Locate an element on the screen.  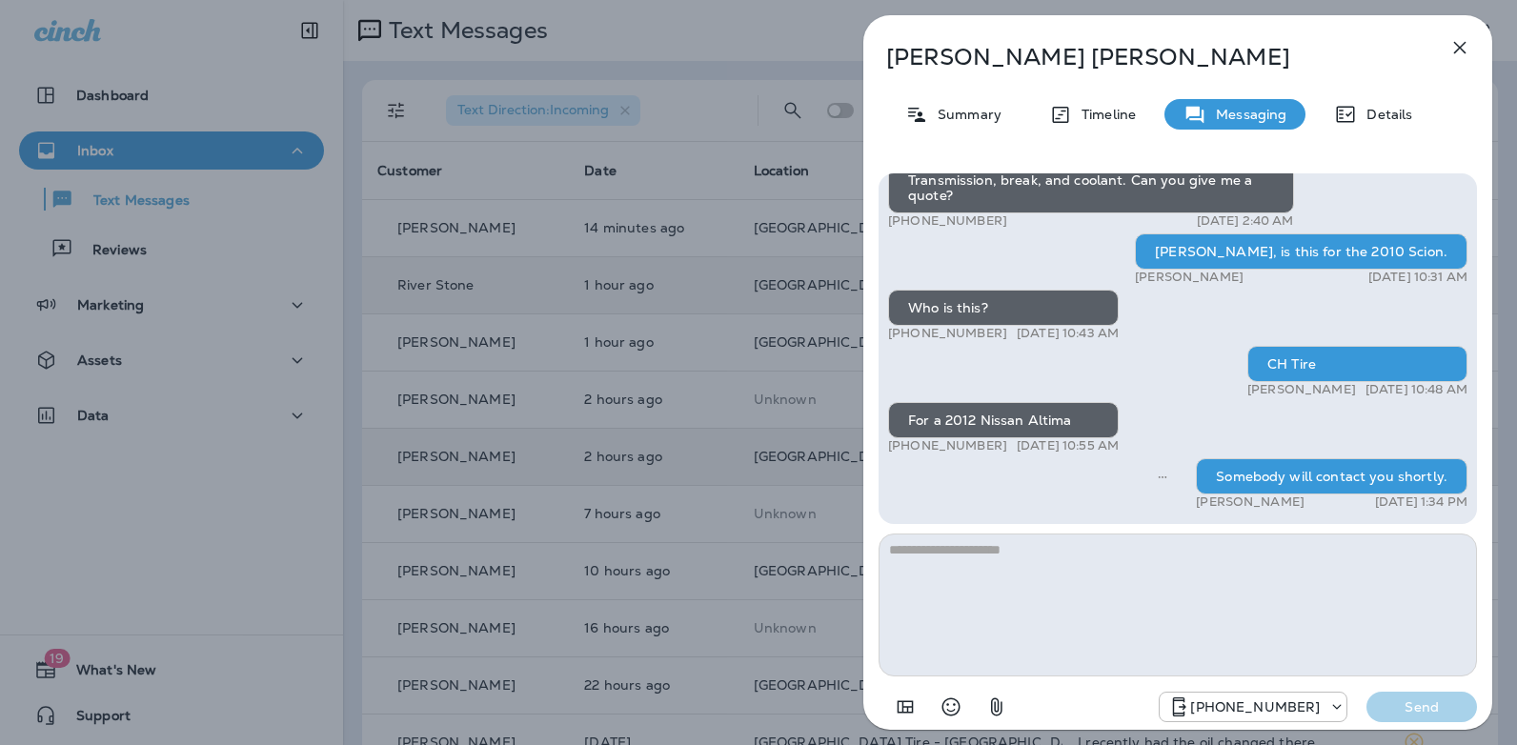
p: Messaging is located at coordinates (1247, 114).